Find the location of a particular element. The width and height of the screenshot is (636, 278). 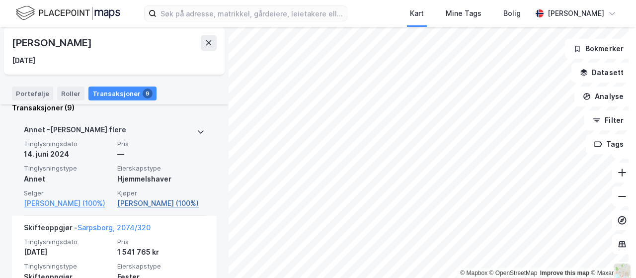

div: Portefølje is located at coordinates (32, 93).